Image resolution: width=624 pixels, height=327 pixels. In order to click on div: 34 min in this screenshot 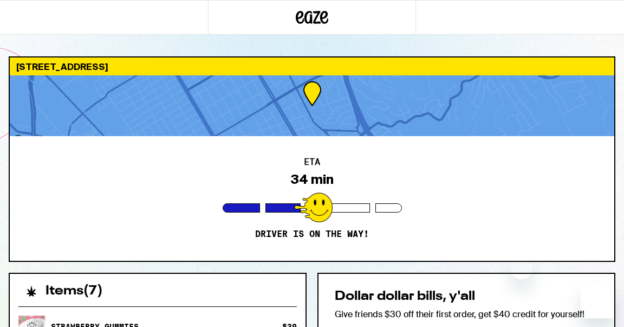, I will do `click(312, 179)`.